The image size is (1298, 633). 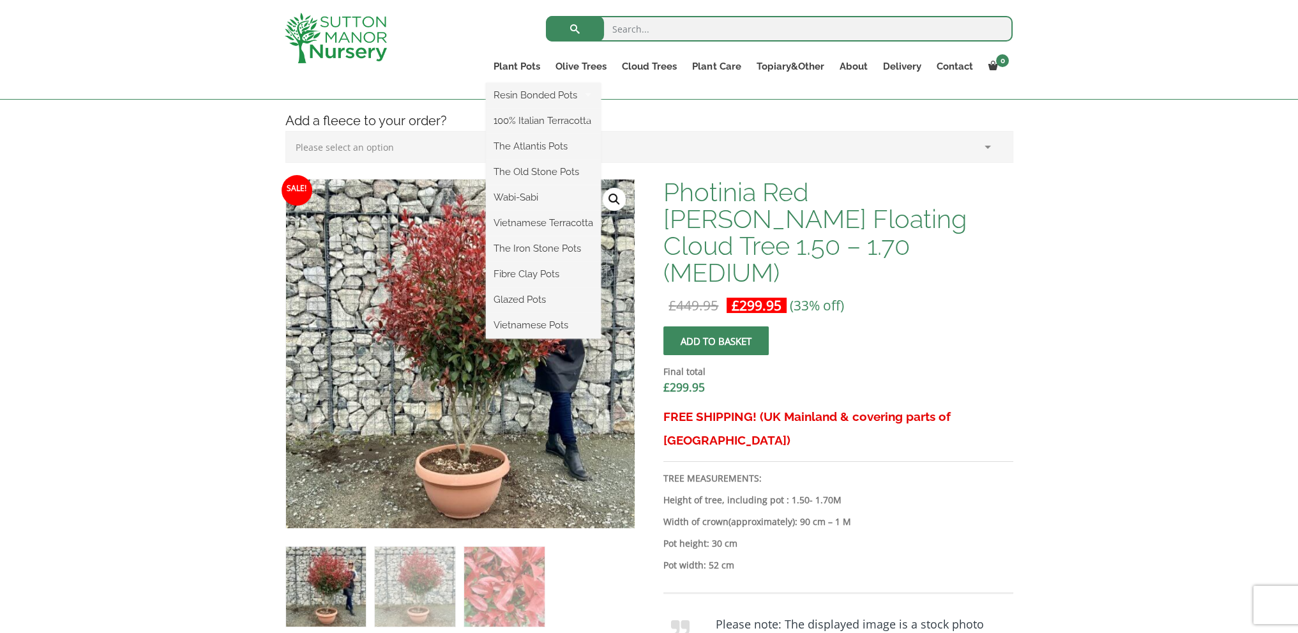 What do you see at coordinates (543, 197) in the screenshot?
I see `a: Wabi-Sabi` at bounding box center [543, 197].